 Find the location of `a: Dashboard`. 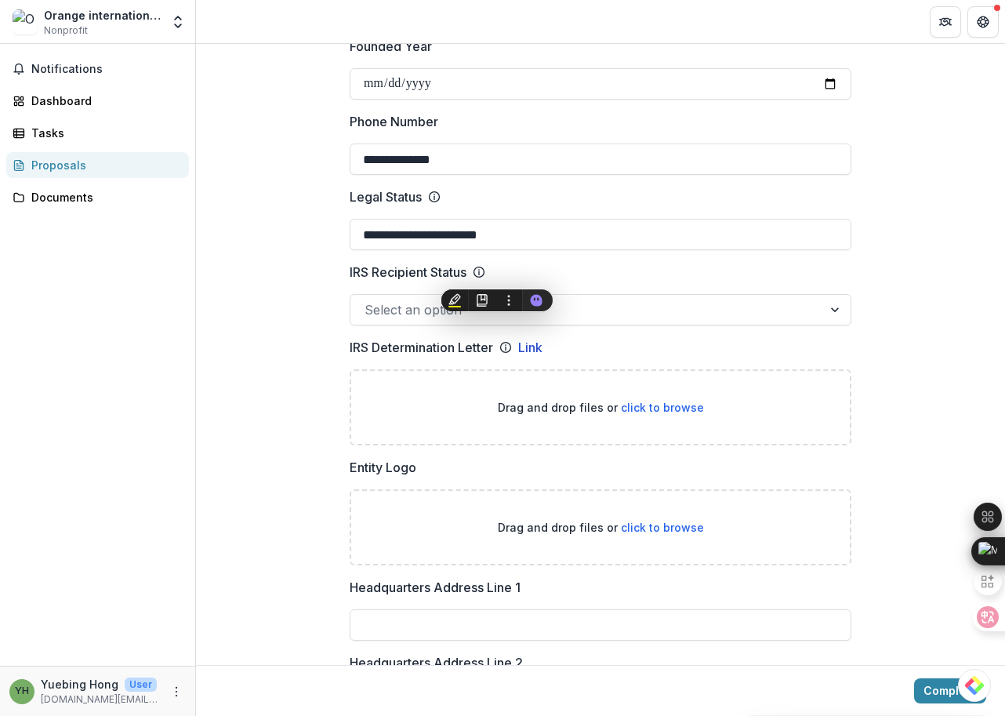

a: Dashboard is located at coordinates (97, 100).